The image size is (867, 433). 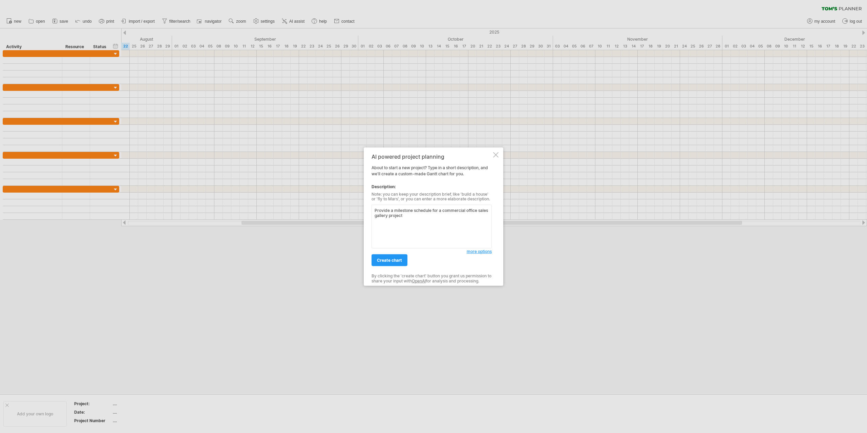 What do you see at coordinates (479, 251) in the screenshot?
I see `span: more options` at bounding box center [479, 251].